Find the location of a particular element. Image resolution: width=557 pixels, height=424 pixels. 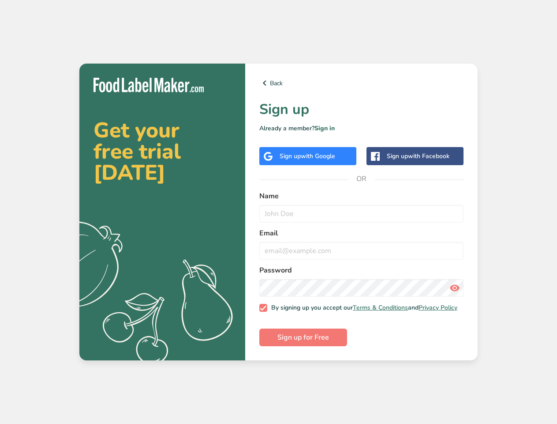

p: Already a member? is located at coordinates (361, 128).